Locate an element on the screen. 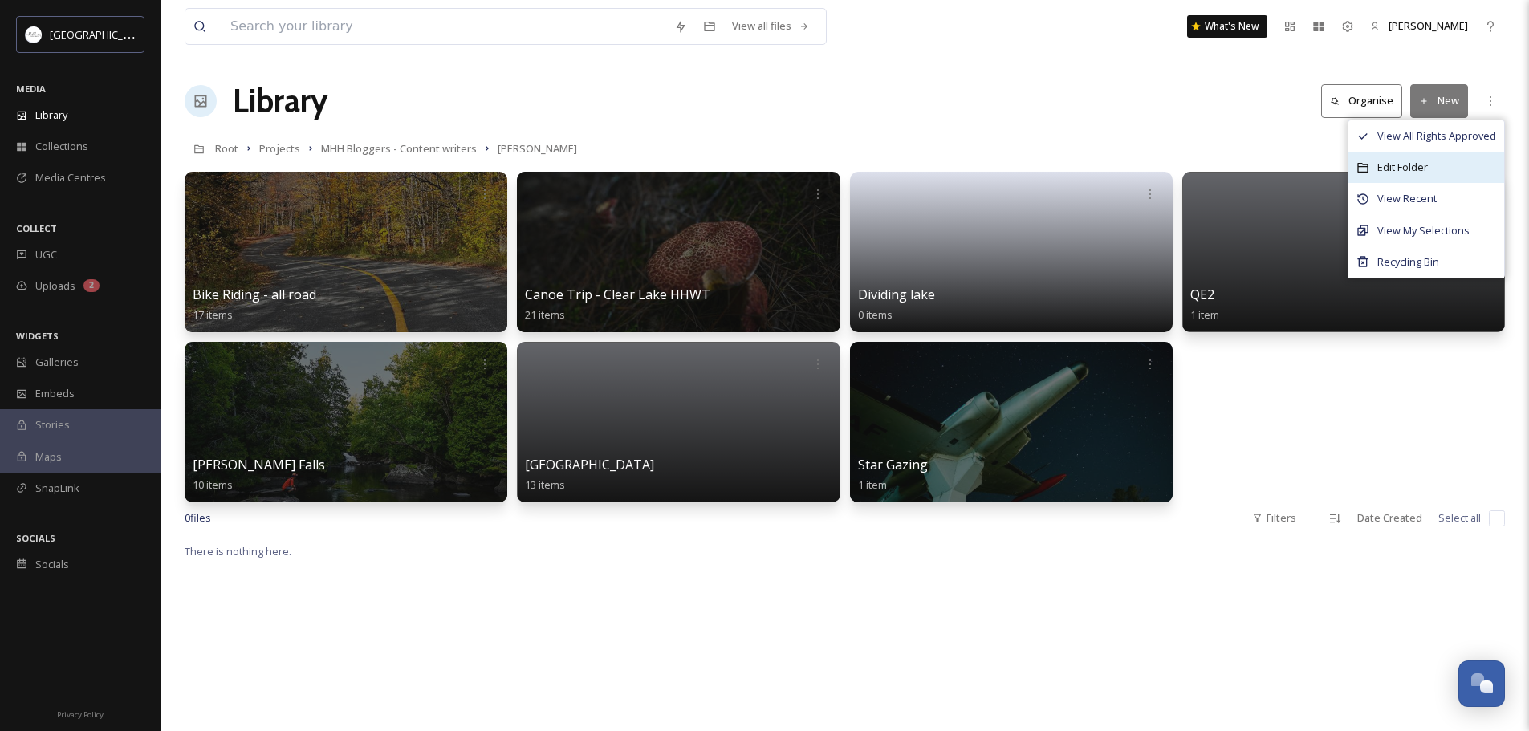 This screenshot has width=1529, height=731. span: SnapLink is located at coordinates (57, 488).